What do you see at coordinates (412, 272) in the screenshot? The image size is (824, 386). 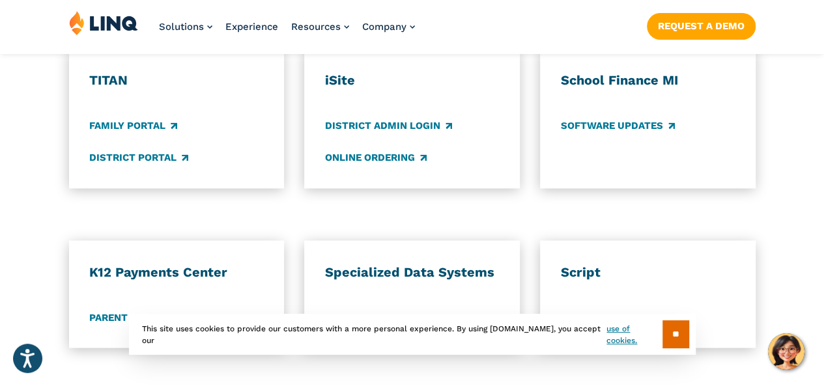 I see `h3: Specialized Data Systems` at bounding box center [412, 272].